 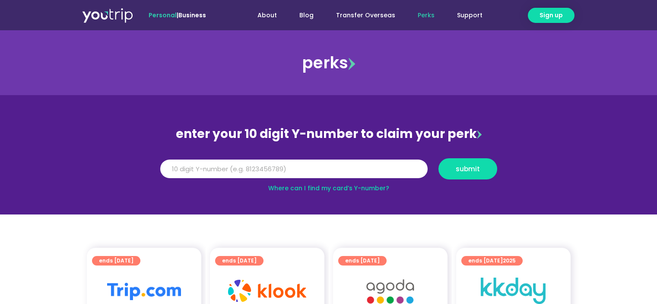 I want to click on form: Y Number, so click(x=329, y=172).